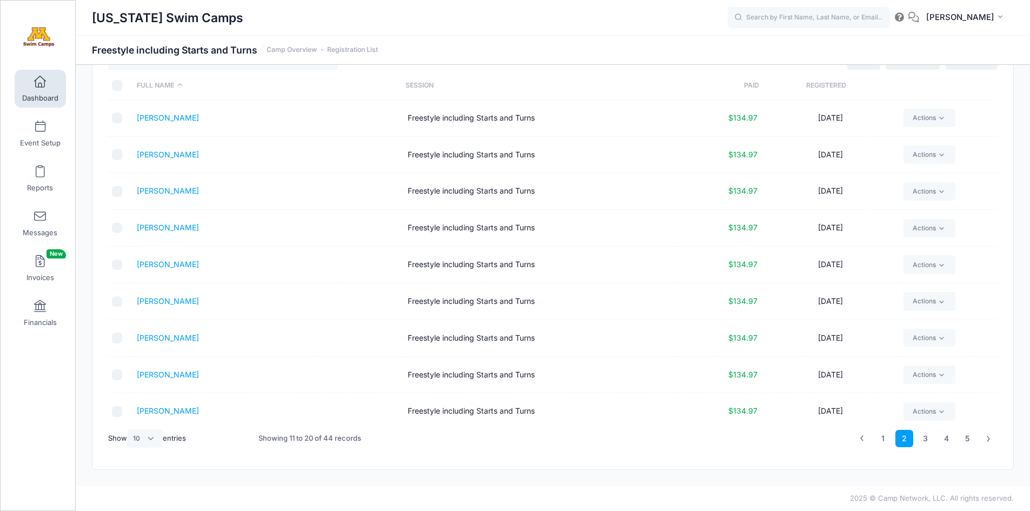  What do you see at coordinates (40, 277) in the screenshot?
I see `span: Invoices` at bounding box center [40, 277].